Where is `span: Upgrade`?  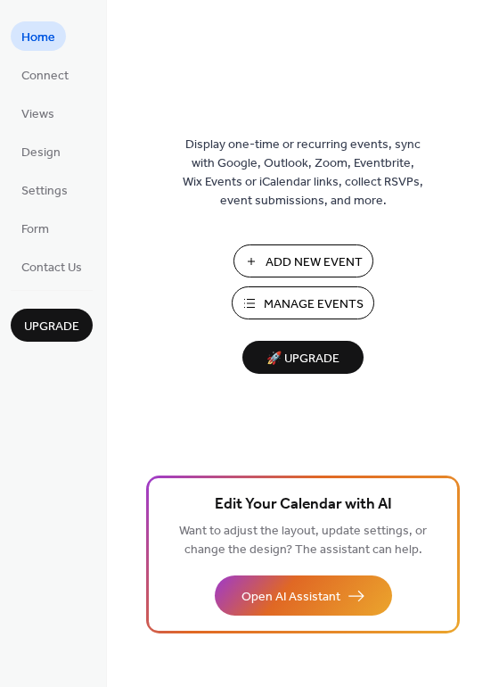 span: Upgrade is located at coordinates (52, 326).